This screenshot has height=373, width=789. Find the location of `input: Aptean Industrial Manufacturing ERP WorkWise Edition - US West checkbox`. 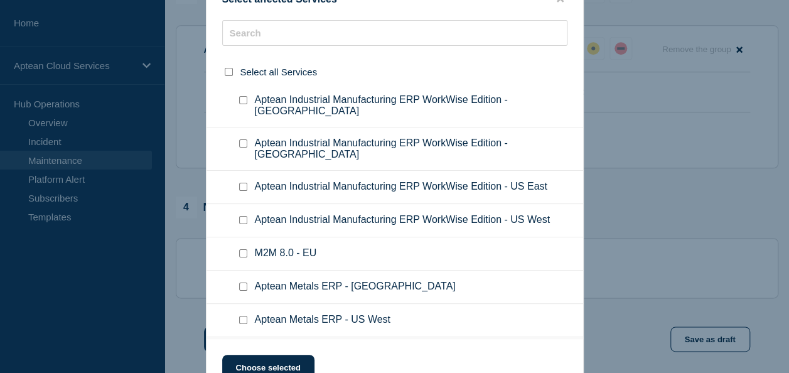

input: Aptean Industrial Manufacturing ERP WorkWise Edition - US West checkbox is located at coordinates (243, 220).